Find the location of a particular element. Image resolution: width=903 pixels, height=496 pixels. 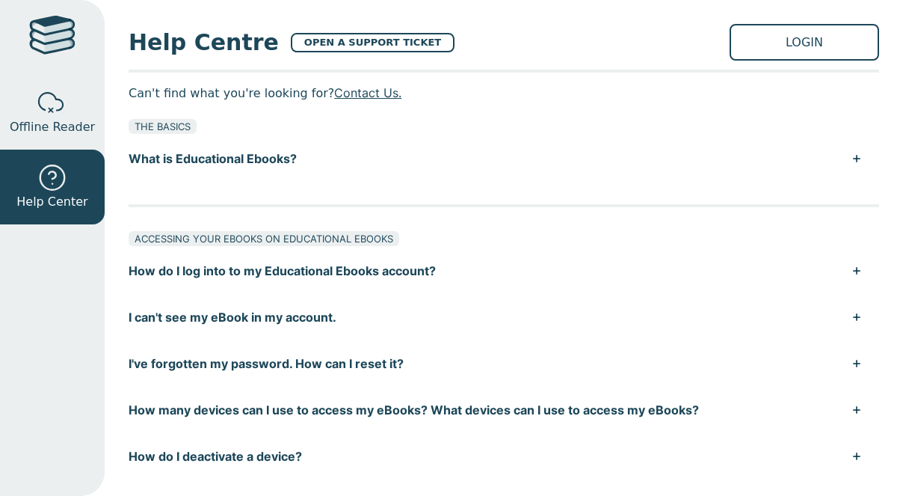

button: I can't see my eBook in my account. is located at coordinates (504, 317).